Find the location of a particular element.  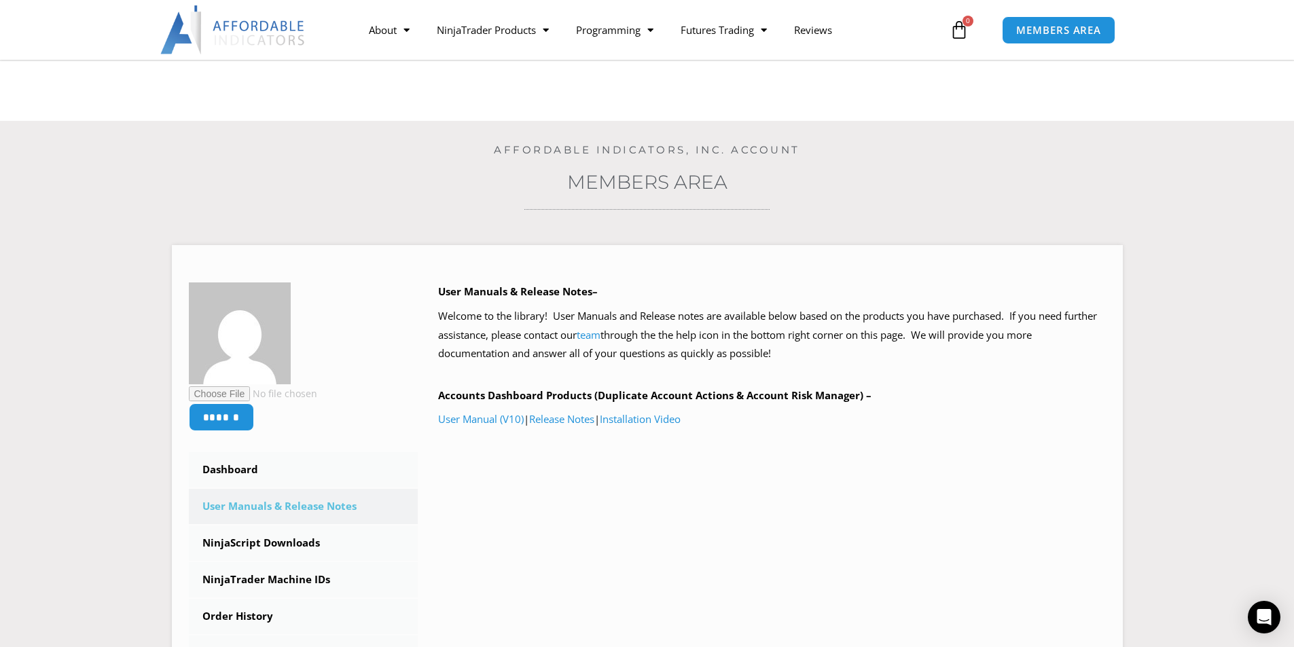

a: Programming is located at coordinates (615, 30).